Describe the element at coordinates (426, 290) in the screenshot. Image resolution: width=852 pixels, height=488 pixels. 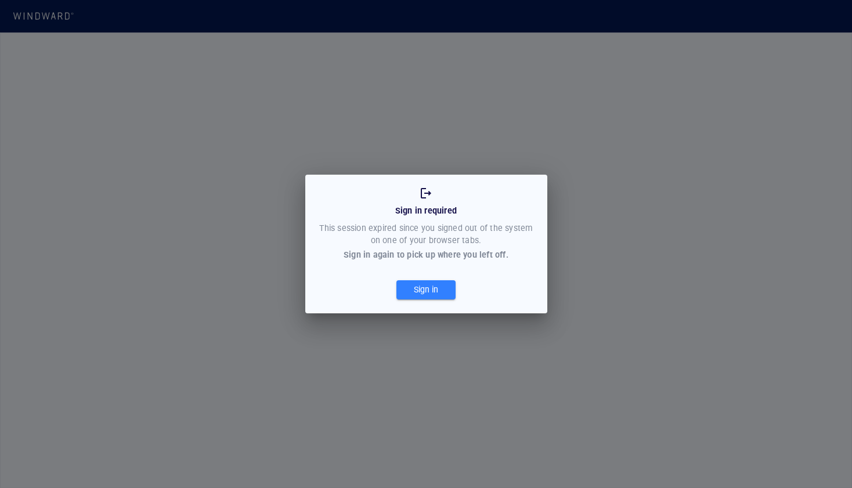
I see `div: Sign in` at that location.